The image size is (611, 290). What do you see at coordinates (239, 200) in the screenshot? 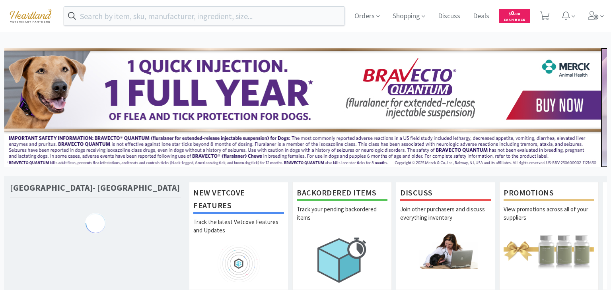
I see `h1: New Vetcove Features` at bounding box center [239, 200].